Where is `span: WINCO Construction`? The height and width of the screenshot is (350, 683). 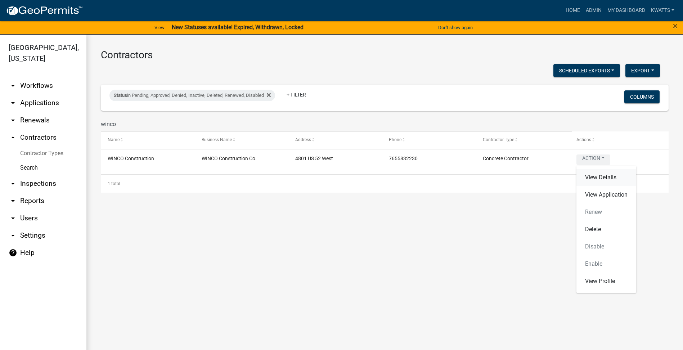
span: WINCO Construction is located at coordinates (131, 158).